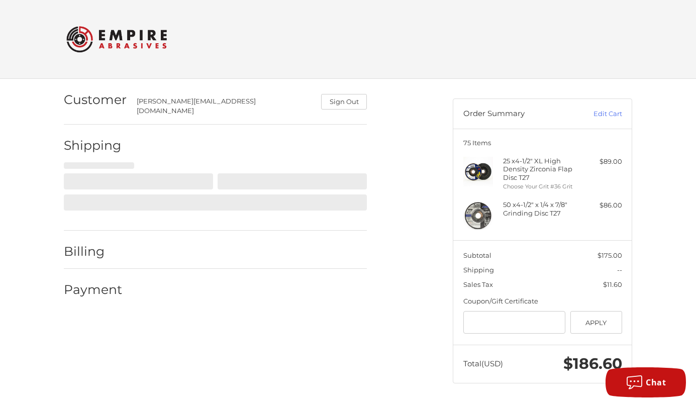  Describe the element at coordinates (602, 205) in the screenshot. I see `div: $86.00` at that location.